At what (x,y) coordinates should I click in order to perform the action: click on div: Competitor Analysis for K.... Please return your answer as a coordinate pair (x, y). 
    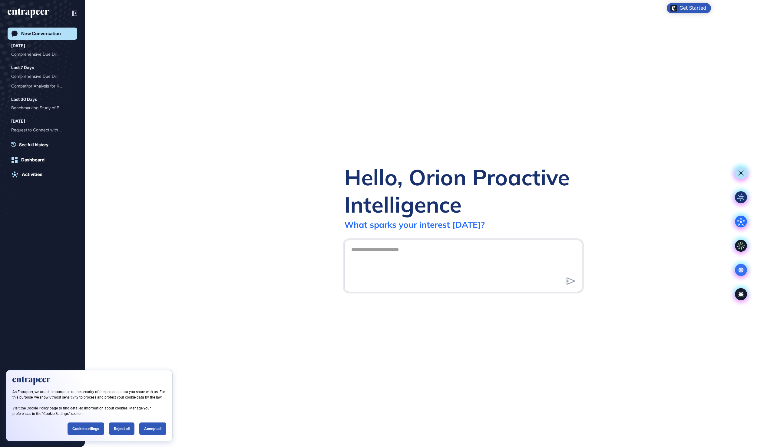
    Looking at the image, I should click on (40, 86).